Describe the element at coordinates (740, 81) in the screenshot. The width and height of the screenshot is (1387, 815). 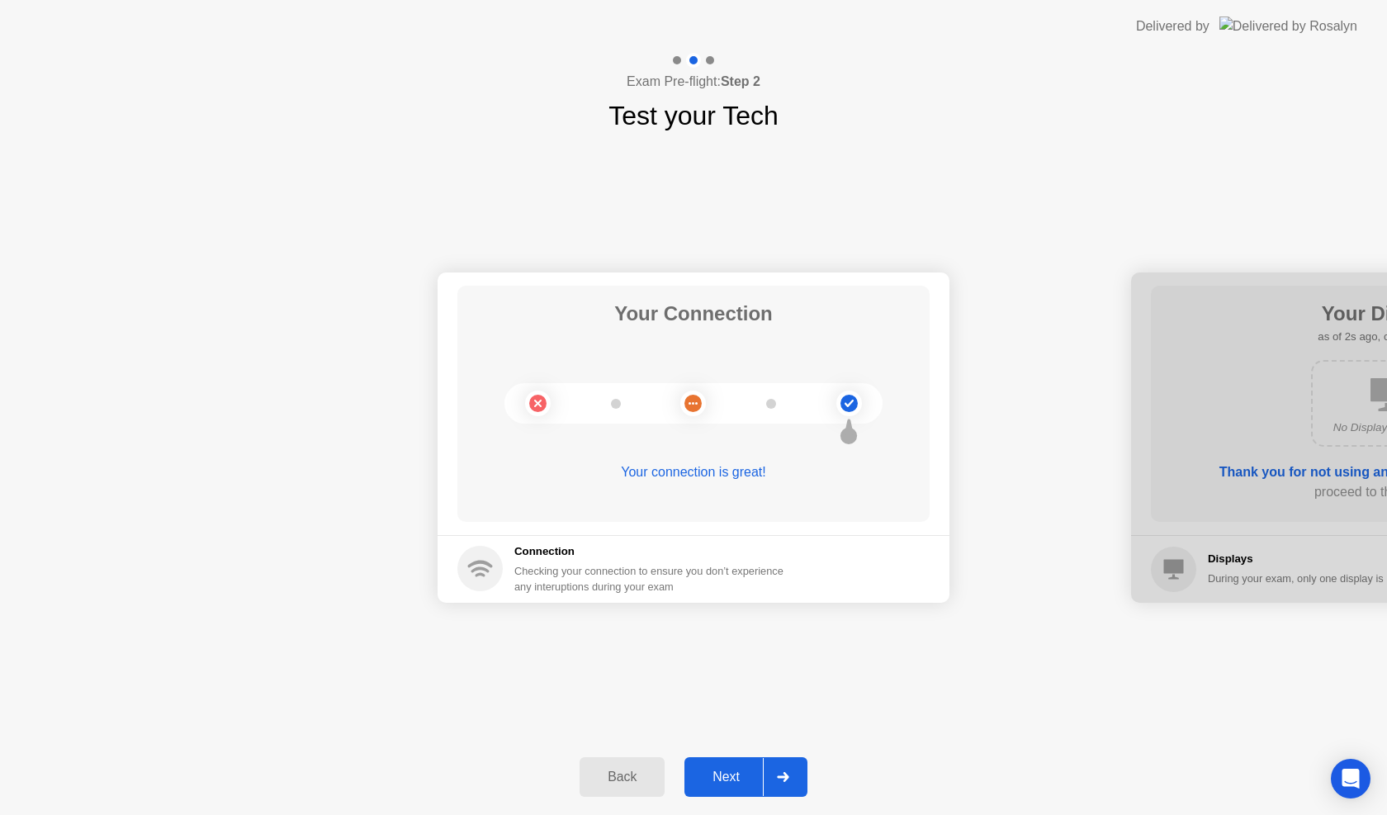
I see `b: Step 2` at that location.